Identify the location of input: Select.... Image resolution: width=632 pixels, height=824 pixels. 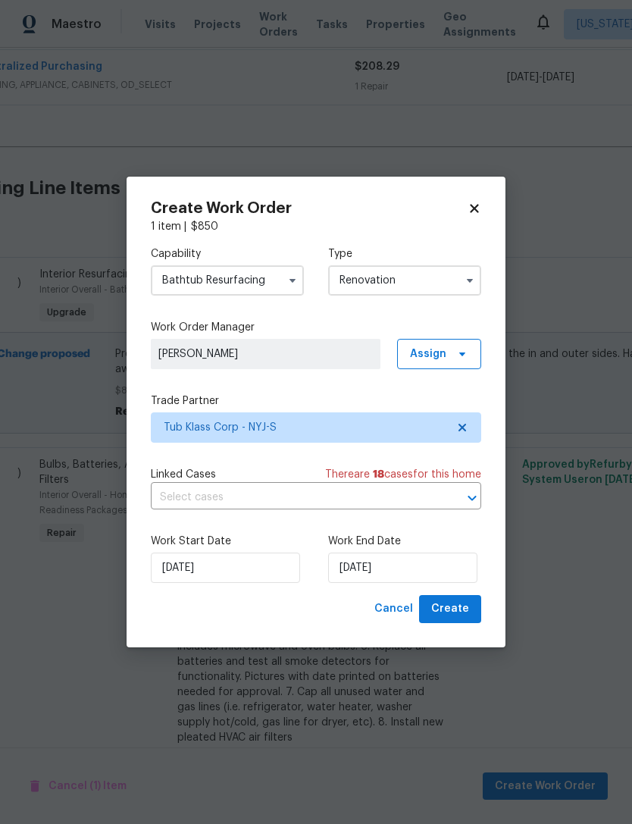
(227, 280).